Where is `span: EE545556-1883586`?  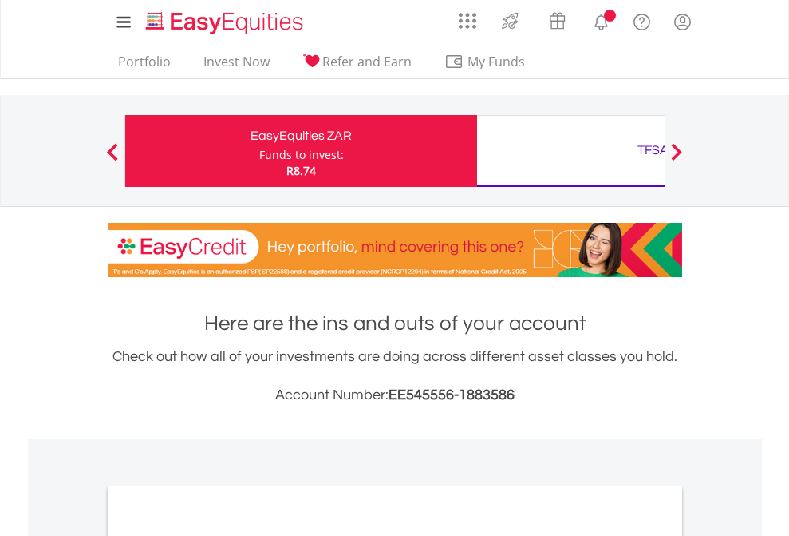 span: EE545556-1883586 is located at coordinates (452, 394).